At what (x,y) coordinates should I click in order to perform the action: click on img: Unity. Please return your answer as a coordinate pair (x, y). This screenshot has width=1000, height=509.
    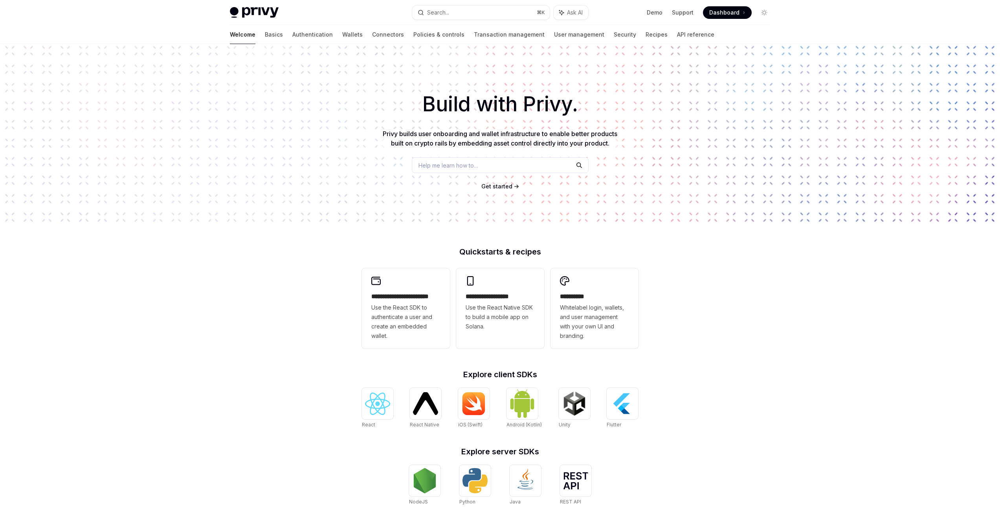
    Looking at the image, I should click on (575, 403).